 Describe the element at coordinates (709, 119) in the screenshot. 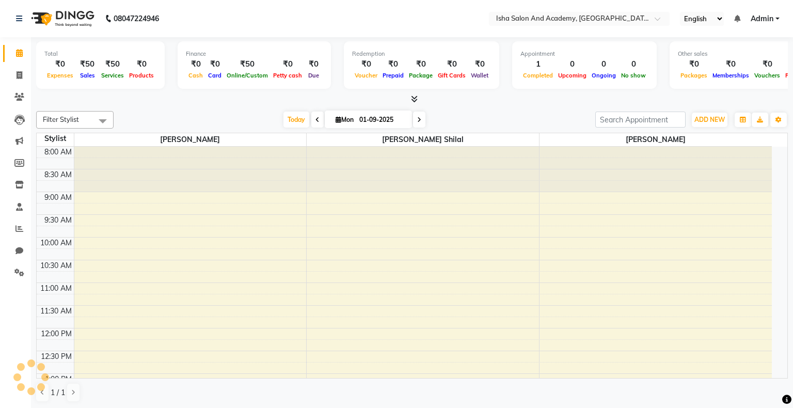

I see `span: ADD NEW` at that location.